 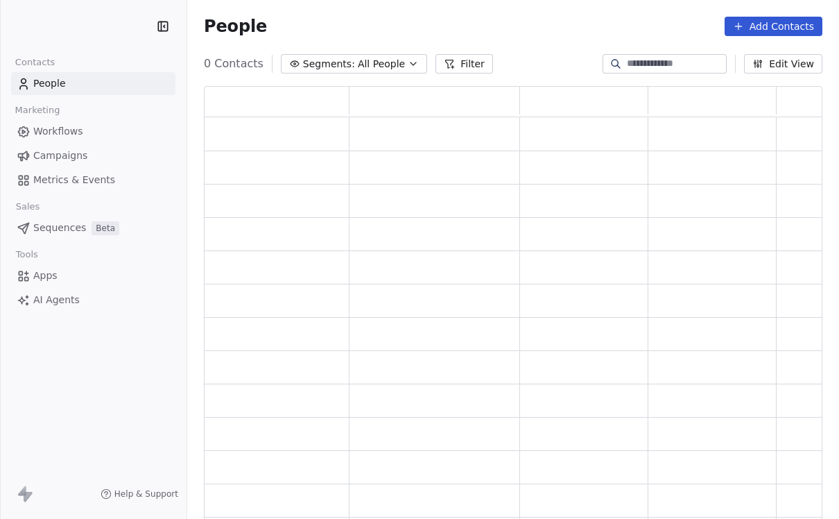 I want to click on span: AI Agents, so click(x=56, y=299).